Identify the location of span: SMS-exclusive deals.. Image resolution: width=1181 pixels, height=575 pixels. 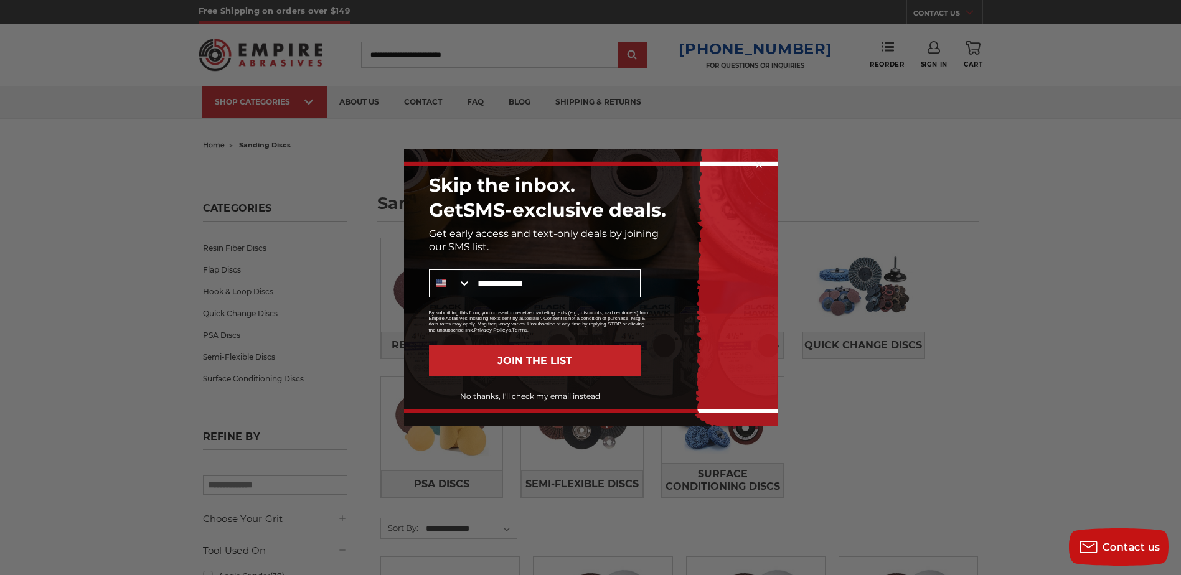
(565, 210).